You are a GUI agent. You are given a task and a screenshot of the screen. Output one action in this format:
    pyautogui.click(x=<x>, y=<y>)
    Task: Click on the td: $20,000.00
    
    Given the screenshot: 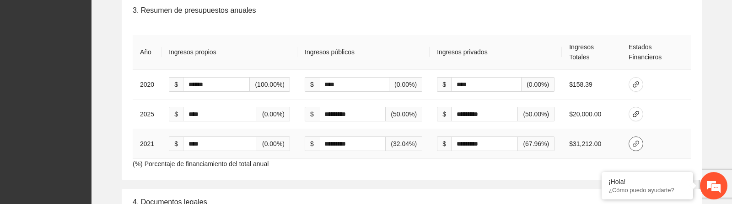 What is the action you would take?
    pyautogui.click(x=591, y=114)
    